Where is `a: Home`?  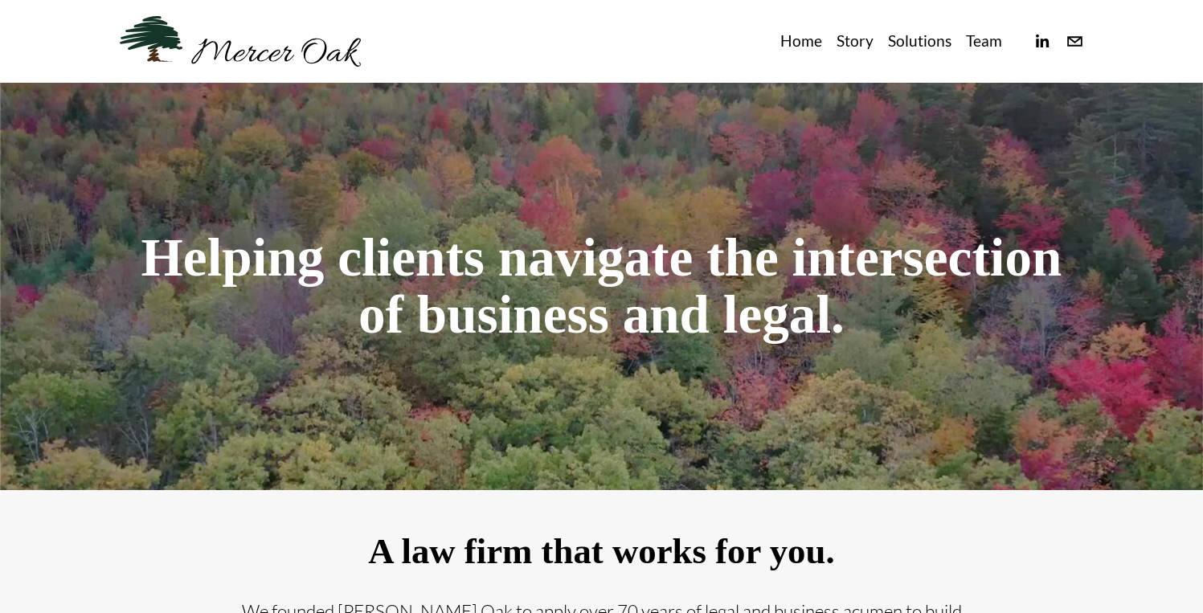 a: Home is located at coordinates (801, 41).